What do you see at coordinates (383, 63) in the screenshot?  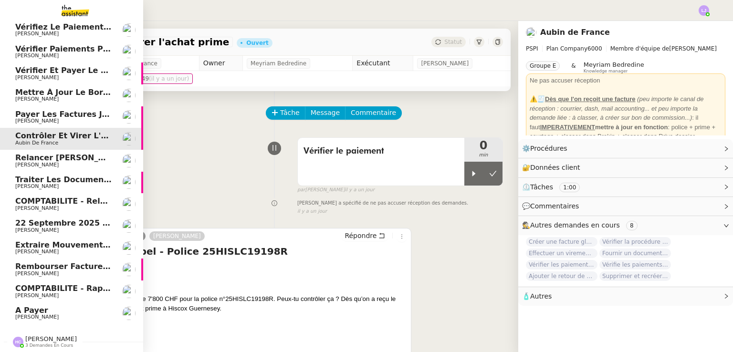 I see `td: Exécutant` at bounding box center [383, 63].